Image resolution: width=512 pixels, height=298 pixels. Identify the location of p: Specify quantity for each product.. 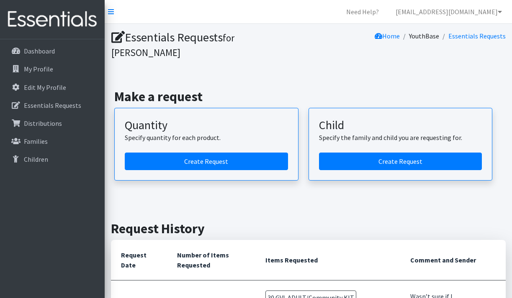
(206, 138).